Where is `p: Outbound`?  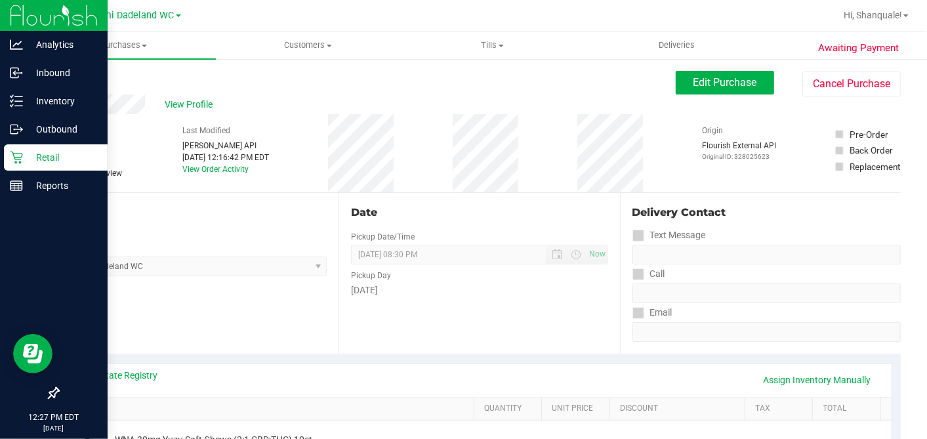
p: Outbound is located at coordinates (62, 129).